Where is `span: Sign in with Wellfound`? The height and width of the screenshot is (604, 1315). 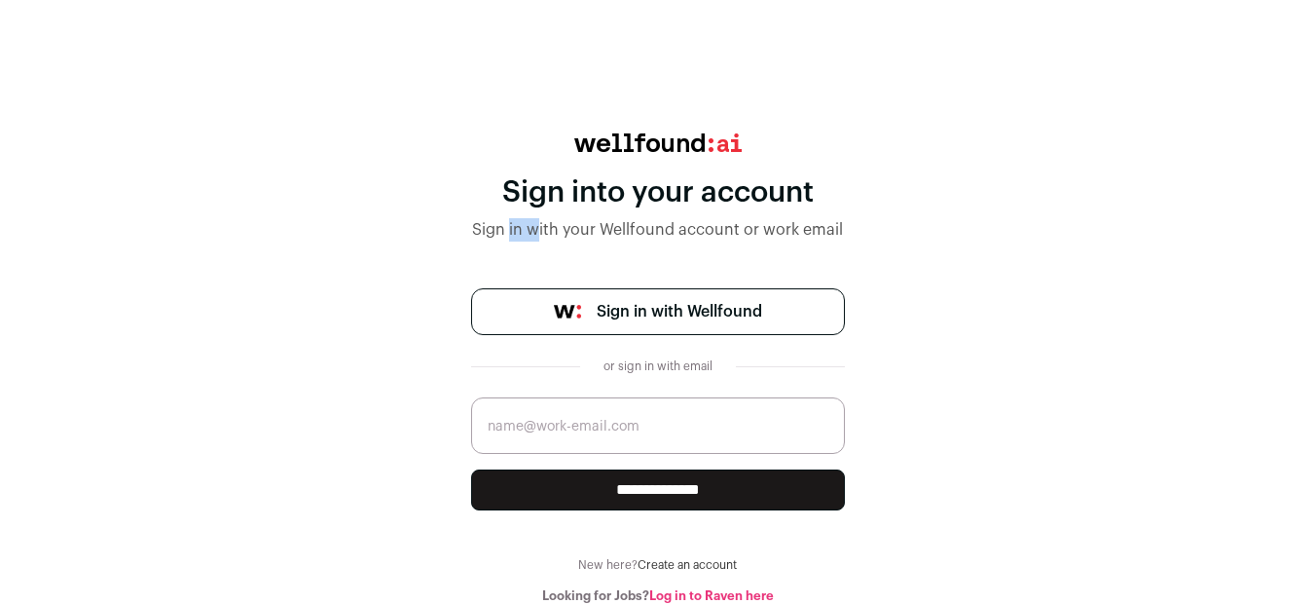 span: Sign in with Wellfound is located at coordinates (680, 312).